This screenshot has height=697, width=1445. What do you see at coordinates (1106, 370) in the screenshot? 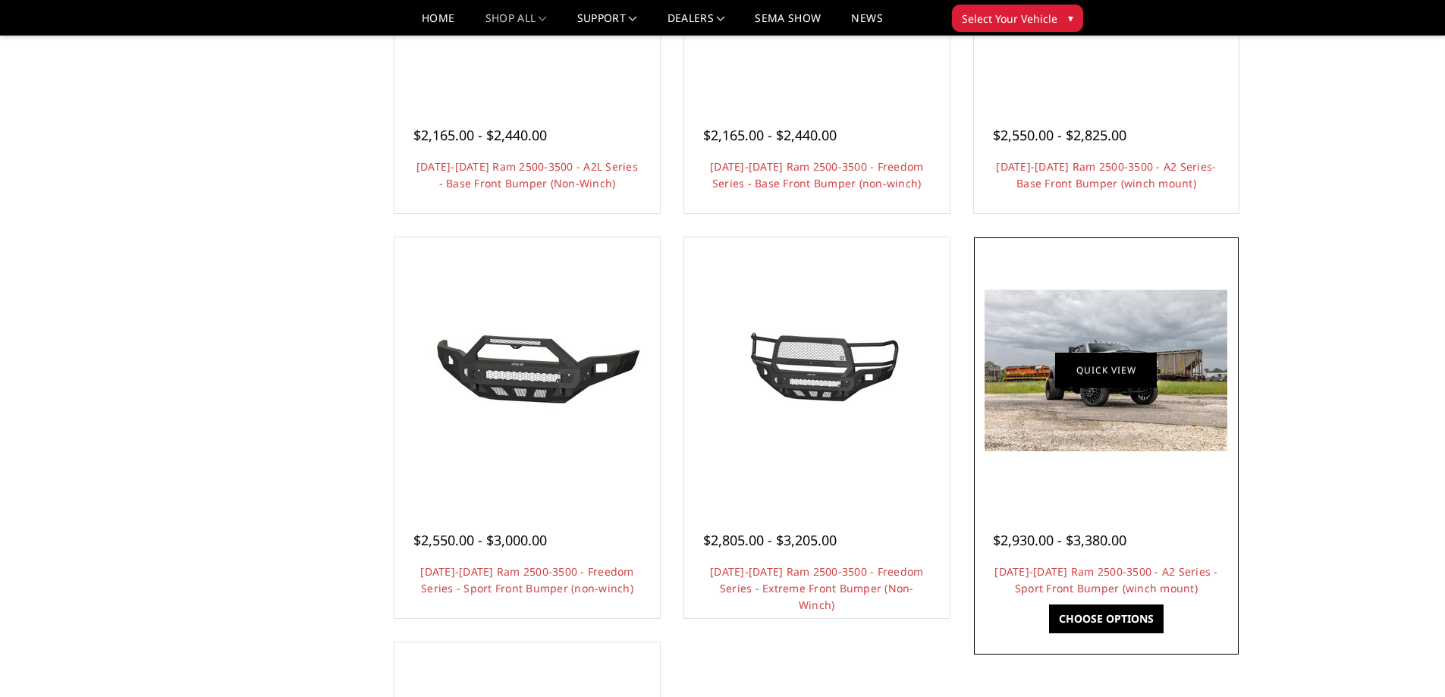
I see `img: 2019-2025 Ram 2500-3500 - A2 Series - Sport Front Bumper (winch mount)` at bounding box center [1106, 370].